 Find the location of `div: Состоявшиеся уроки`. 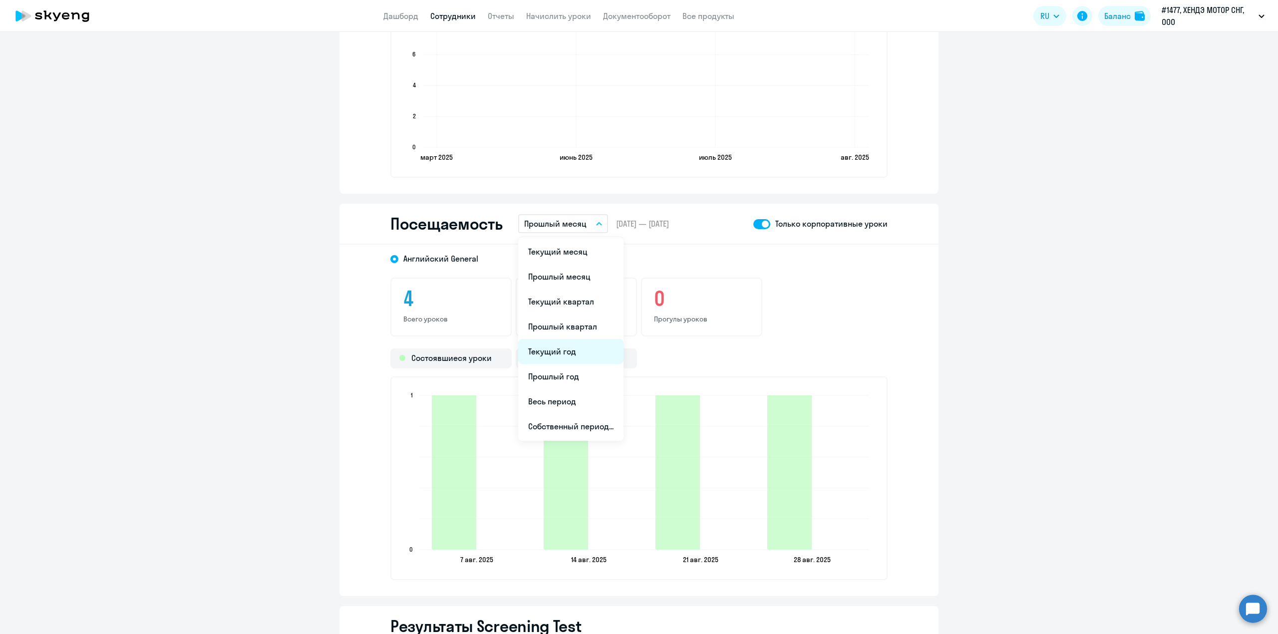

div: Состоявшиеся уроки is located at coordinates (451, 358).